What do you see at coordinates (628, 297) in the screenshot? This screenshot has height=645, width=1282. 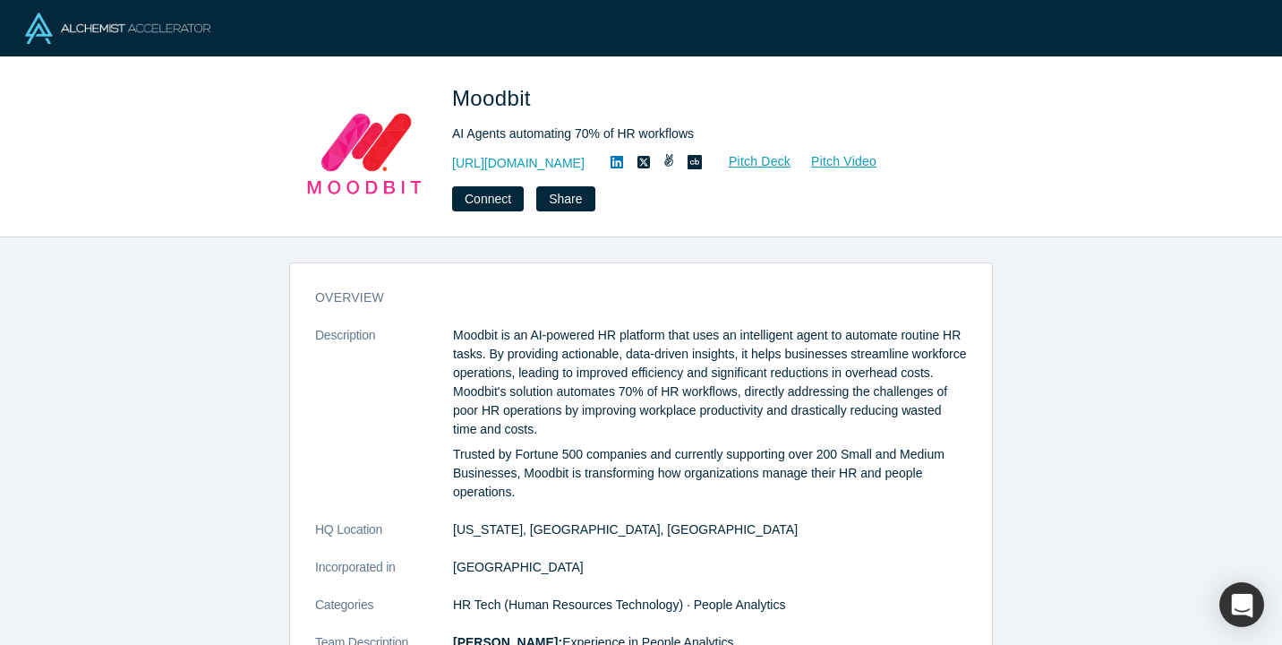 I see `h3: overview` at bounding box center [628, 297].